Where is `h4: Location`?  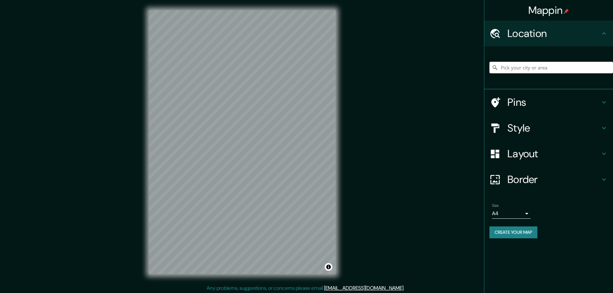
h4: Location is located at coordinates (553, 33).